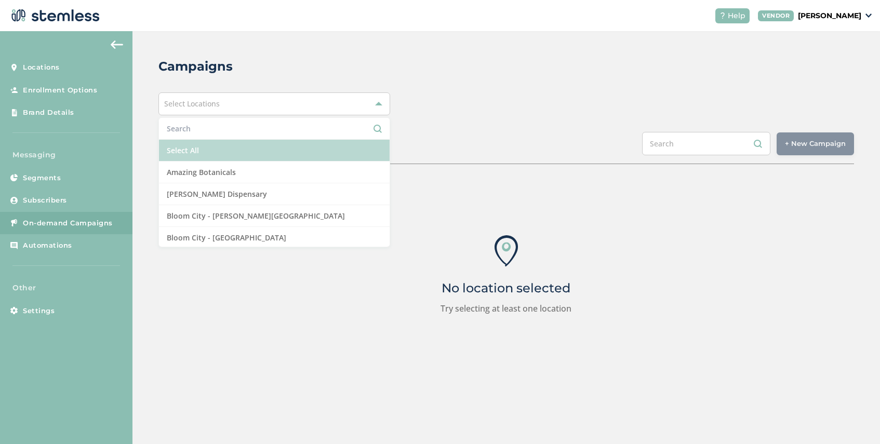  What do you see at coordinates (42, 178) in the screenshot?
I see `span: Segments` at bounding box center [42, 178].